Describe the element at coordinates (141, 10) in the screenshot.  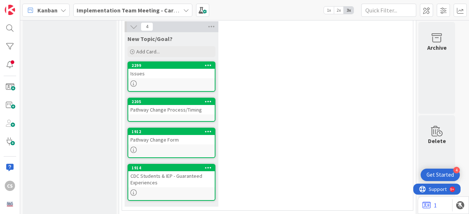
I see `b: Implementation Team Meeting - Career Themed` at that location.